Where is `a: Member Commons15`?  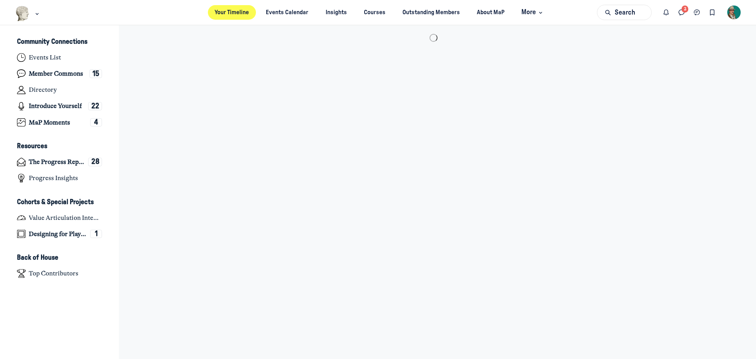 a: Member Commons15 is located at coordinates (59, 74).